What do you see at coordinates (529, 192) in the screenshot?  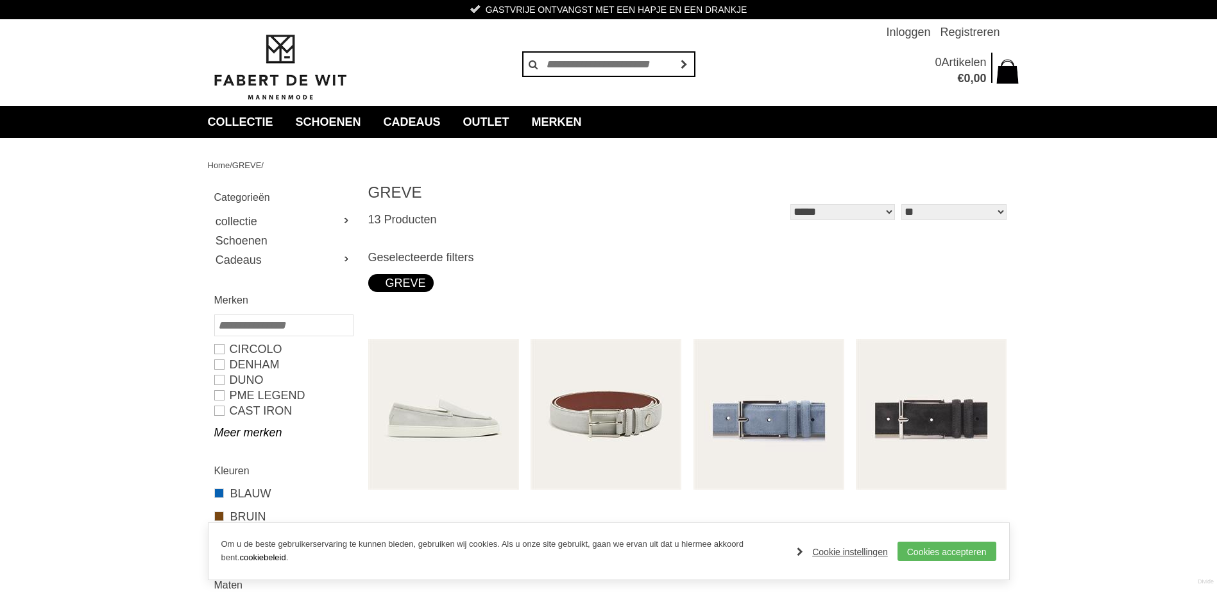 I see `h1: GREVE` at bounding box center [529, 192].